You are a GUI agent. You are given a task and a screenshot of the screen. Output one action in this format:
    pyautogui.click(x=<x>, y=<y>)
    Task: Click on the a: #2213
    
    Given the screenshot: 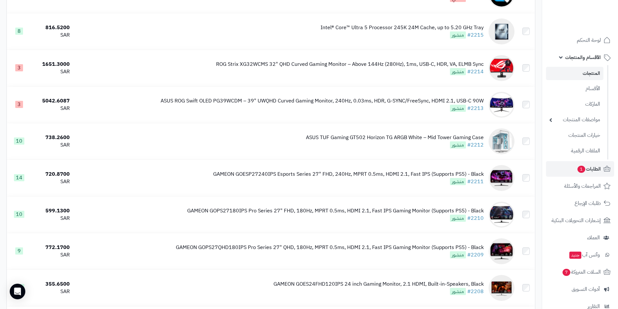 What is the action you would take?
    pyautogui.click(x=475, y=108)
    